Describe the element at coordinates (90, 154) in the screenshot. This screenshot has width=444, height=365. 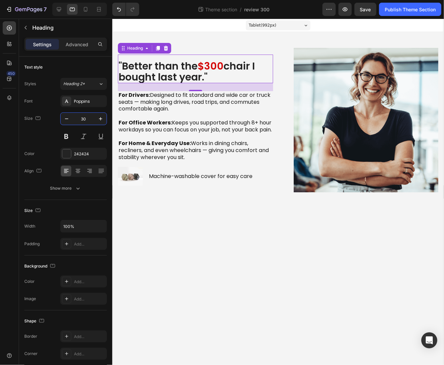
I see `div: 242424` at that location.